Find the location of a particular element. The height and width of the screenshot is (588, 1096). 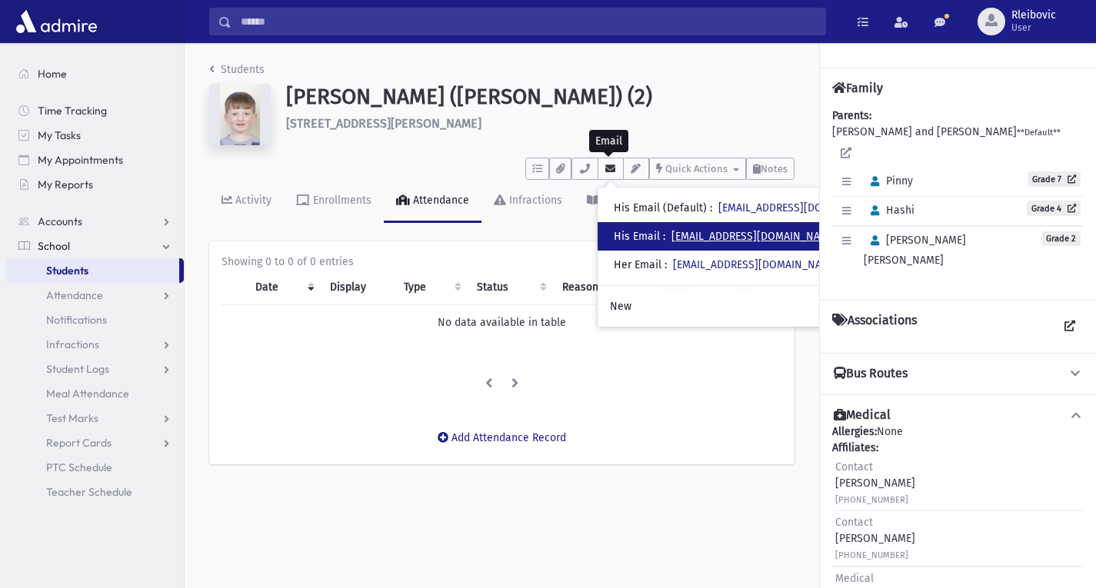

button: Bus Routes is located at coordinates (957, 374).